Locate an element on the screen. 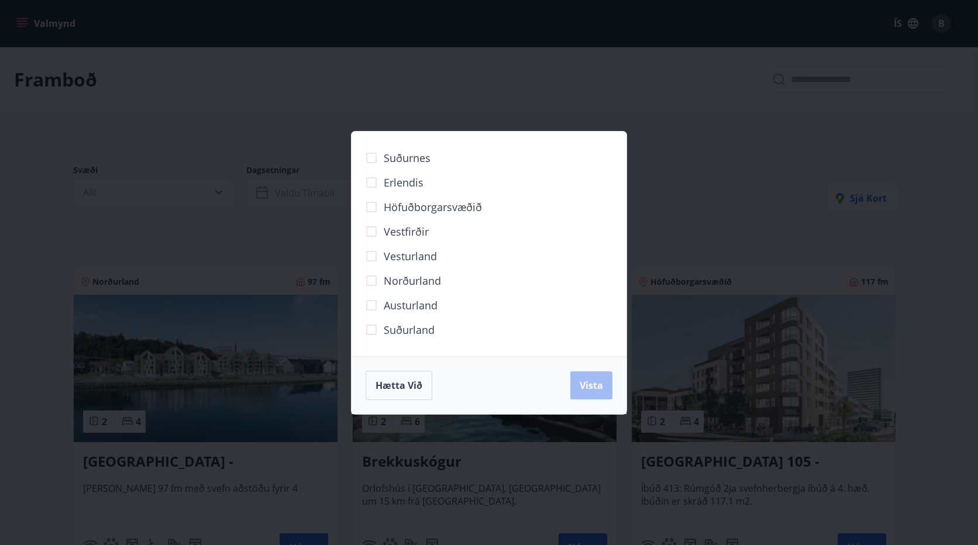  span: Erlendis is located at coordinates (404, 183).